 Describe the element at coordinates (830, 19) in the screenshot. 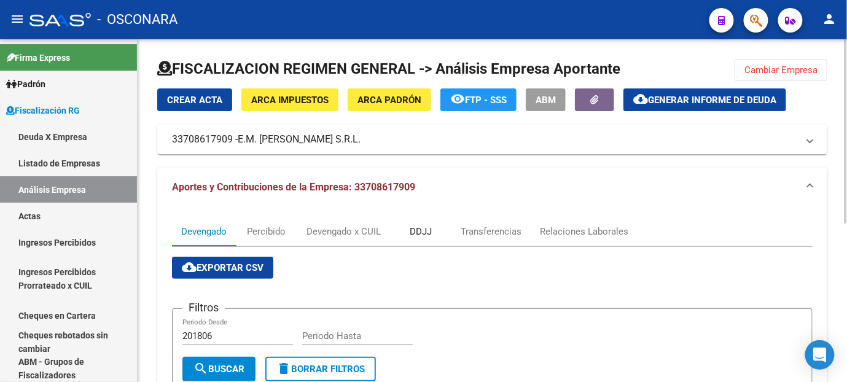

I see `mat-icon: person` at that location.